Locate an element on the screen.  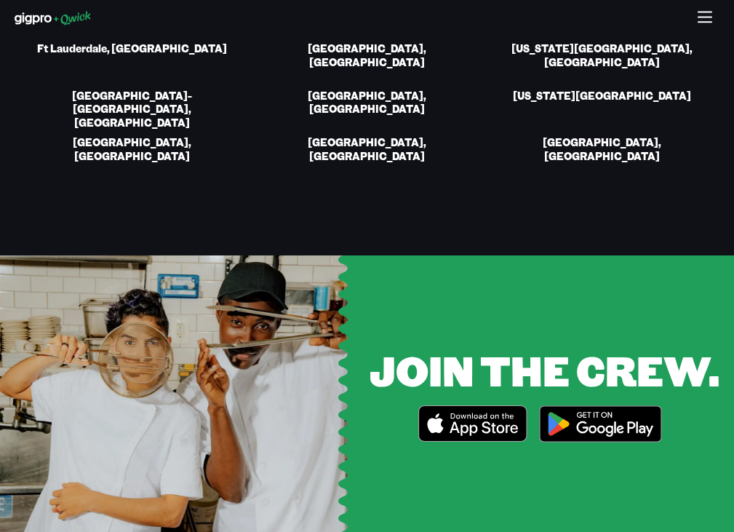
span: JOIN THE CREW. is located at coordinates (544, 370).